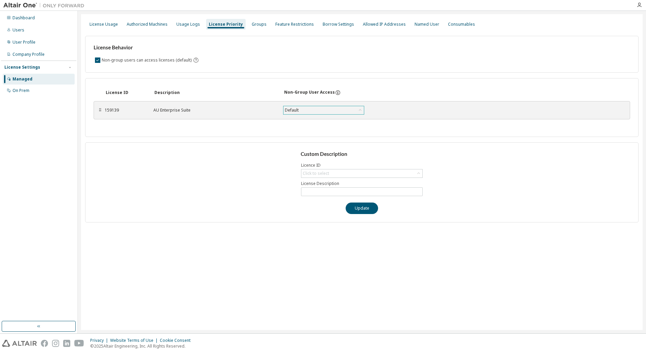 Image resolution: width=646 pixels, height=353 pixels. What do you see at coordinates (28, 54) in the screenshot?
I see `div: Company Profile` at bounding box center [28, 54].